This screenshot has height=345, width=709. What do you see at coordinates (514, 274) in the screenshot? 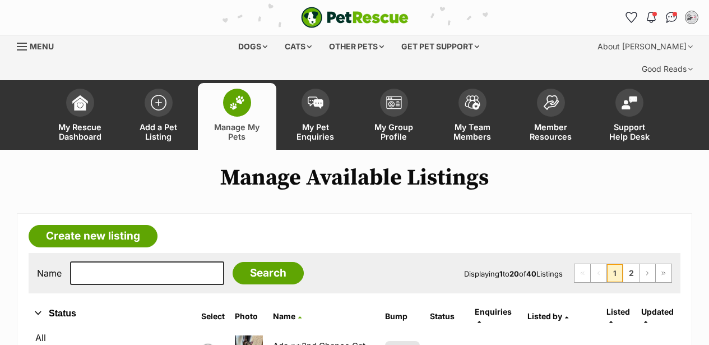
I see `strong: 20` at bounding box center [514, 274].